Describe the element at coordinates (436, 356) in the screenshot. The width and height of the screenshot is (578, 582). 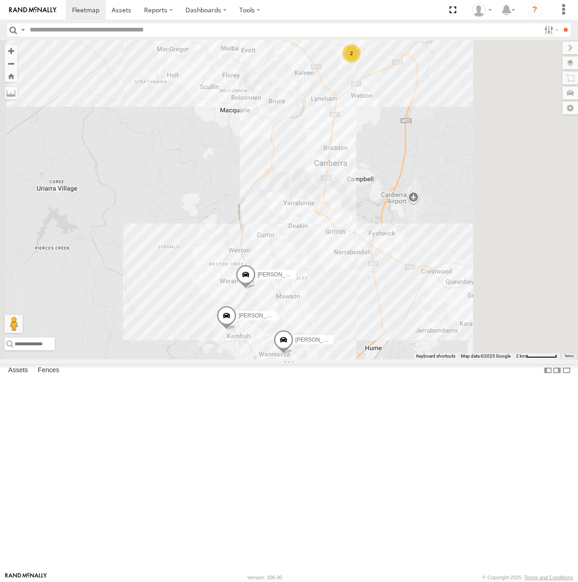
I see `button: Keyboard shortcuts` at that location.